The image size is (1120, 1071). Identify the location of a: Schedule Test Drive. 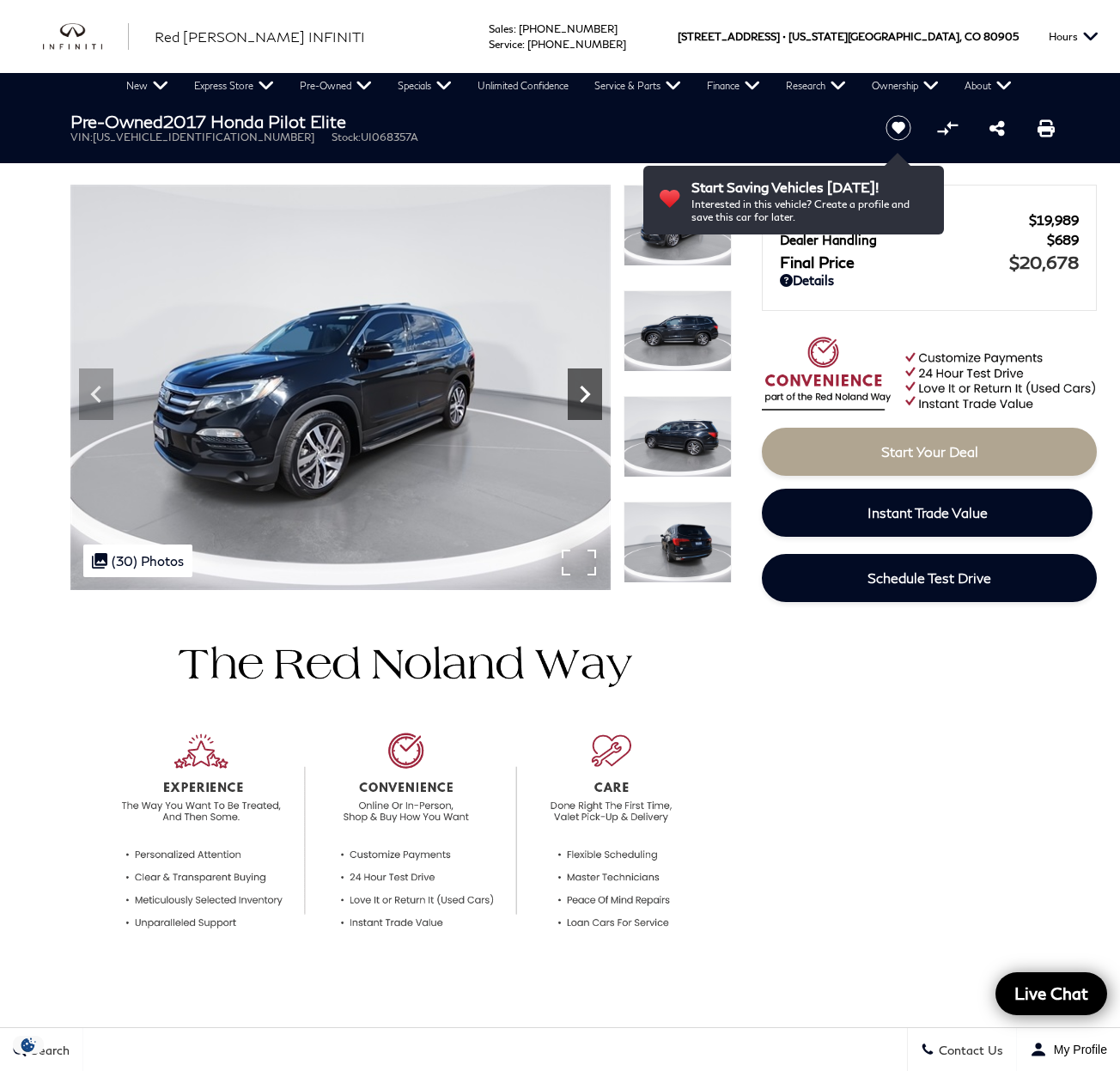
(929, 578).